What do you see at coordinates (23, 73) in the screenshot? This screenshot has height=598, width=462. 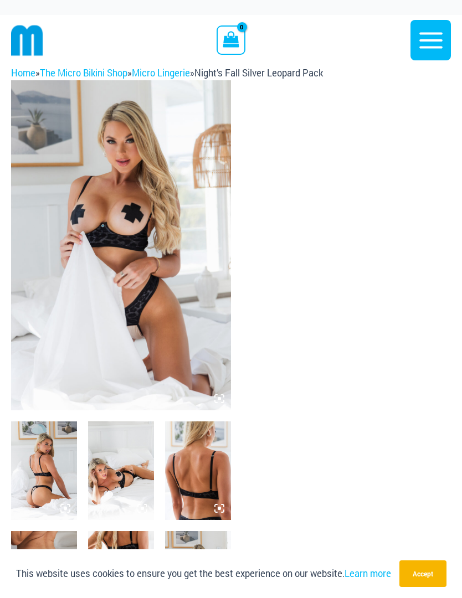 I see `a: Home` at bounding box center [23, 73].